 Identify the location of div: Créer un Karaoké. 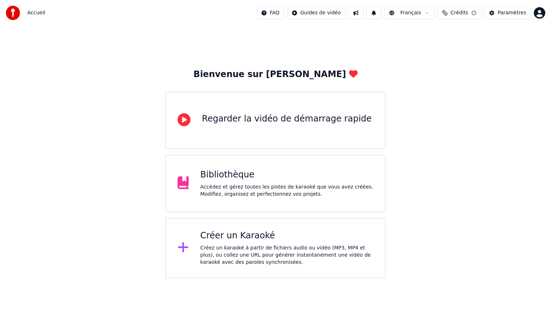
(286, 236).